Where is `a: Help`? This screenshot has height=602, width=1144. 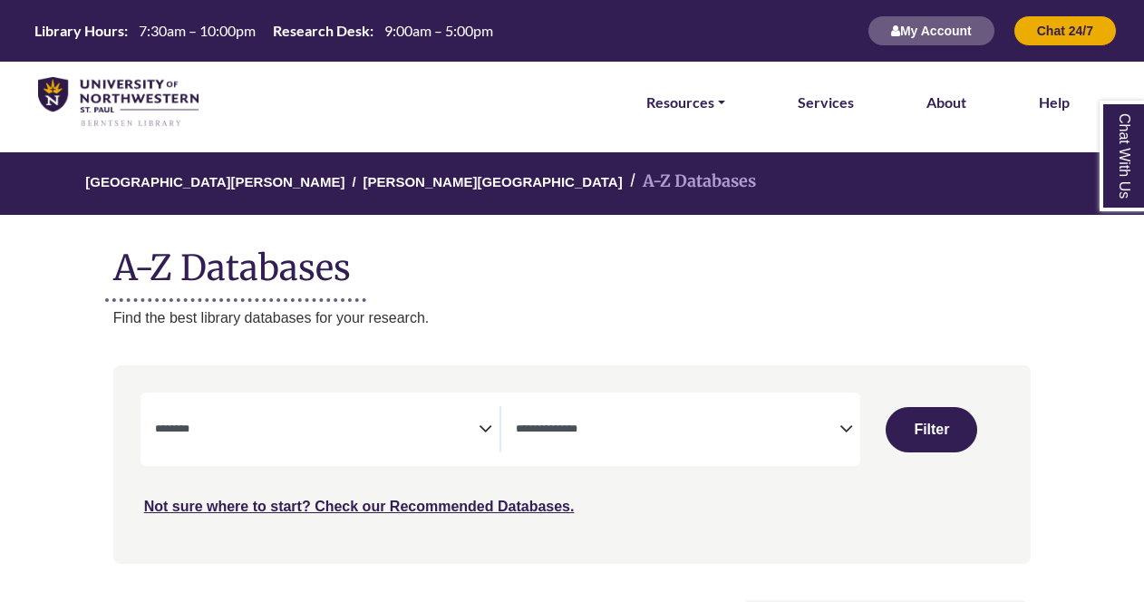 a: Help is located at coordinates (1055, 102).